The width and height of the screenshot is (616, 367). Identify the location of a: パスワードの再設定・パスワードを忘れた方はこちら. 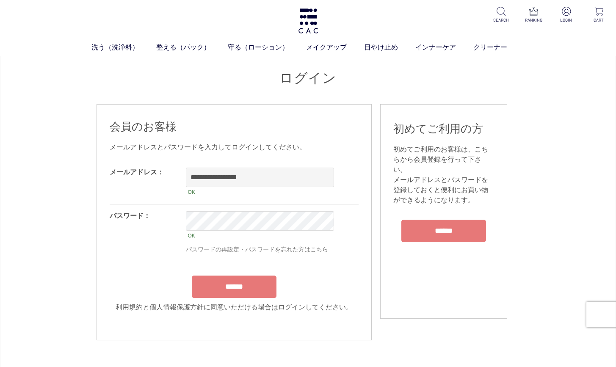
(257, 249).